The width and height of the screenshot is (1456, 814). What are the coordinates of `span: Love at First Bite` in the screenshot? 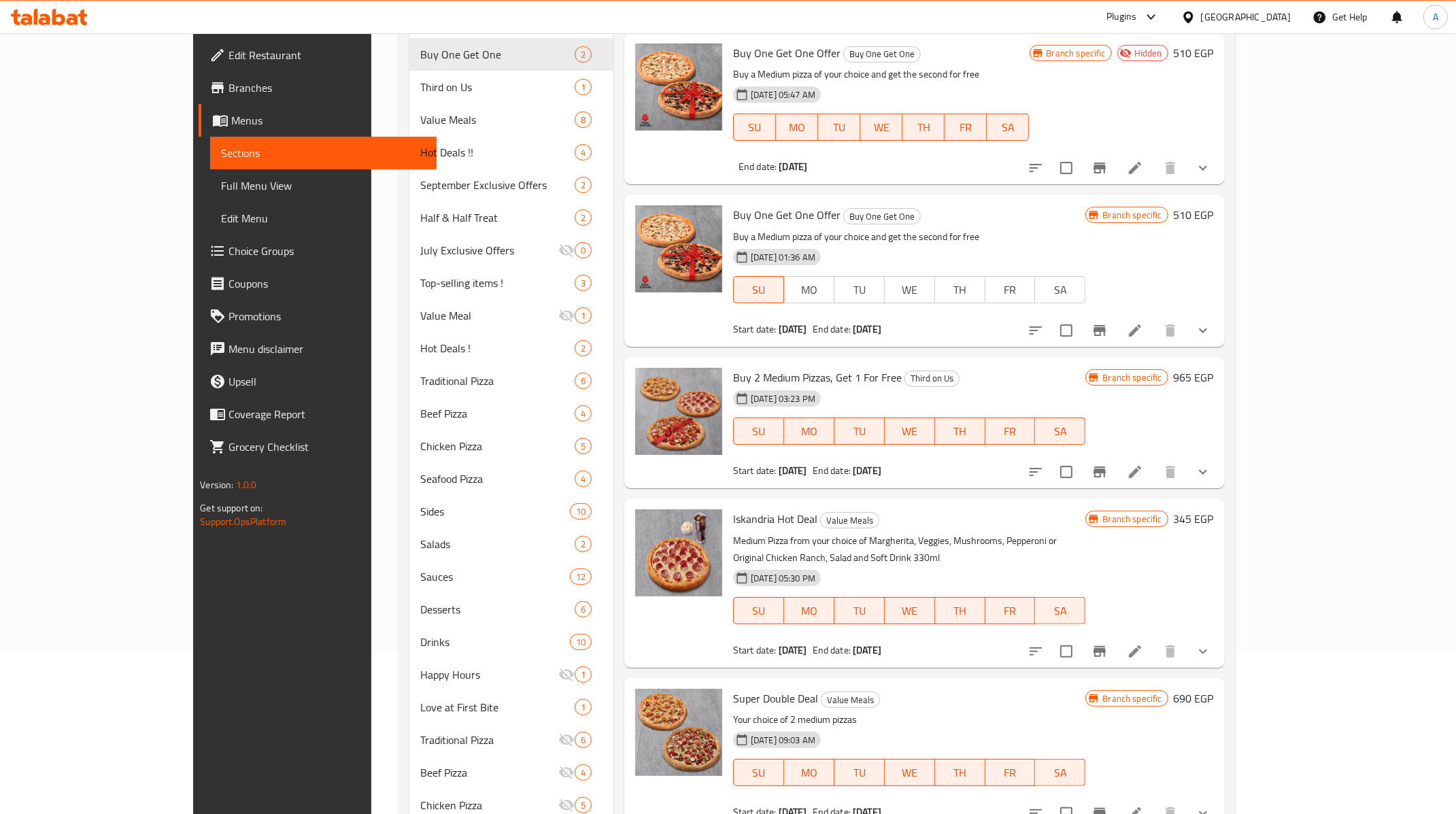 It's located at (497, 707).